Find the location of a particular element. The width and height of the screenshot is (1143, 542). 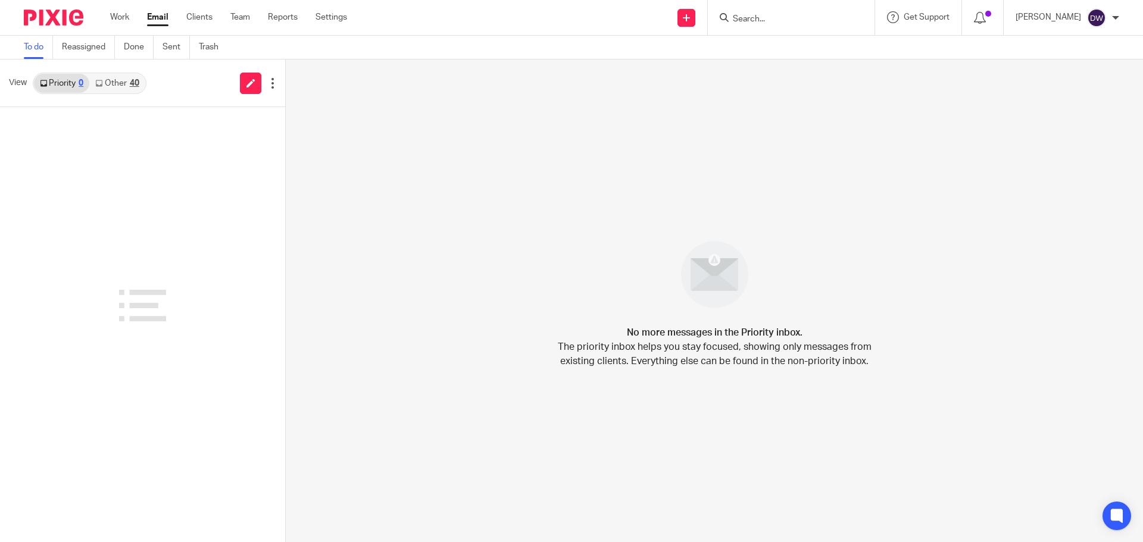

span: View is located at coordinates (18, 83).